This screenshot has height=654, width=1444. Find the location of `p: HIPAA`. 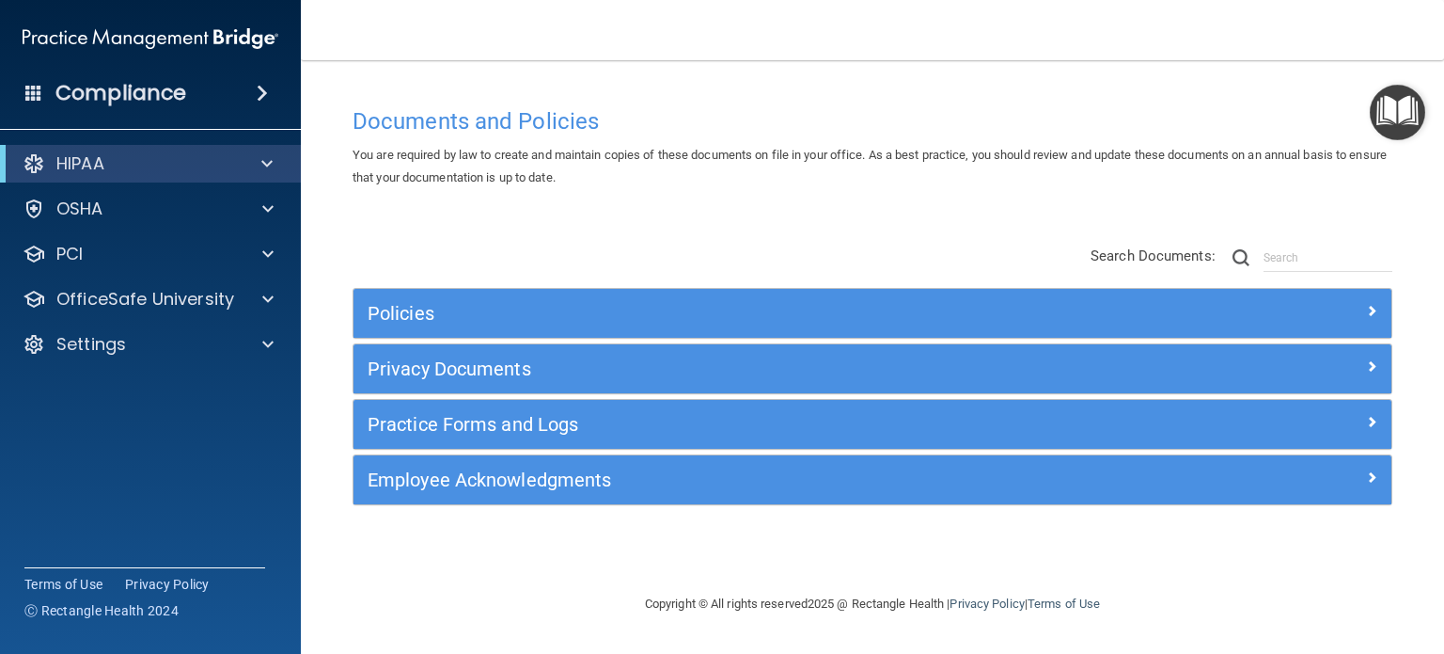

p: HIPAA is located at coordinates (80, 164).